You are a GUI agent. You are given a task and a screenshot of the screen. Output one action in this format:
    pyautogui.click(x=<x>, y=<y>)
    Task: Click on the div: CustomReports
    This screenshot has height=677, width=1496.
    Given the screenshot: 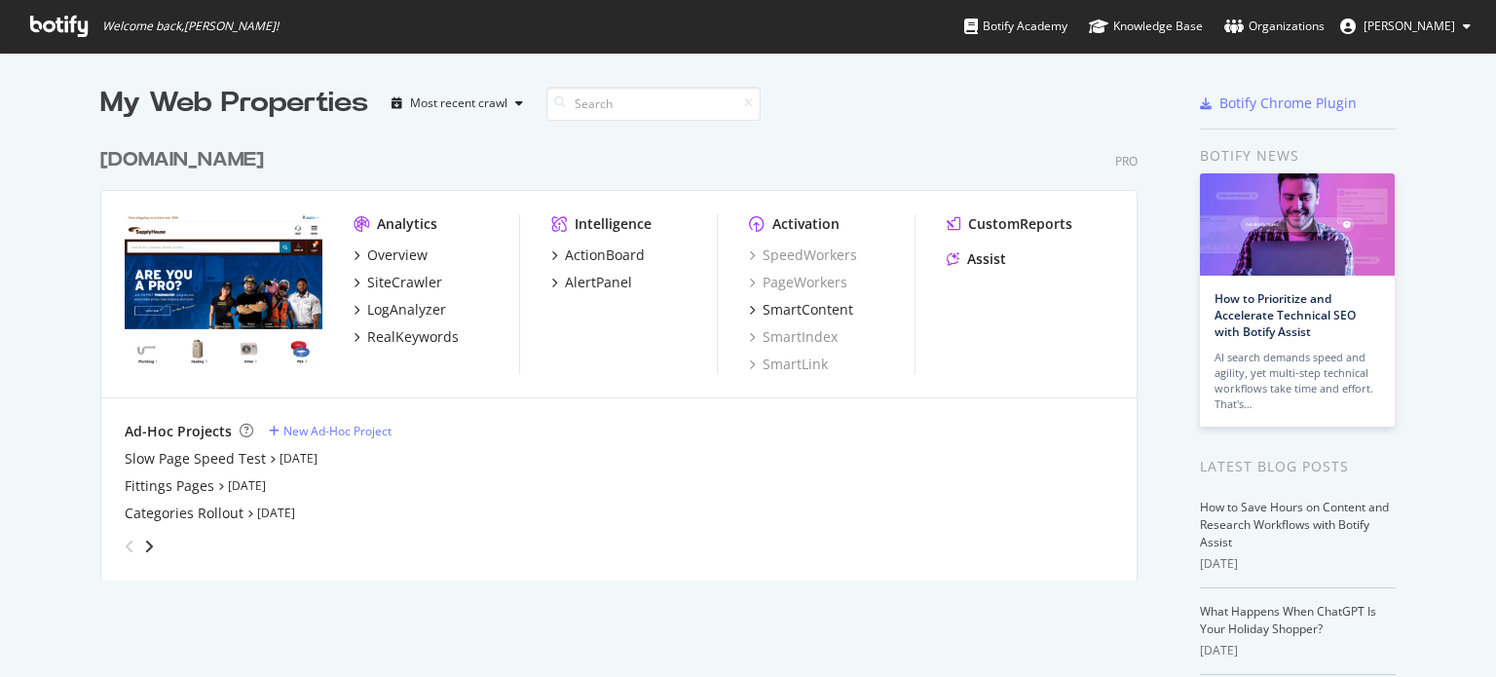 What is the action you would take?
    pyautogui.click(x=1020, y=224)
    